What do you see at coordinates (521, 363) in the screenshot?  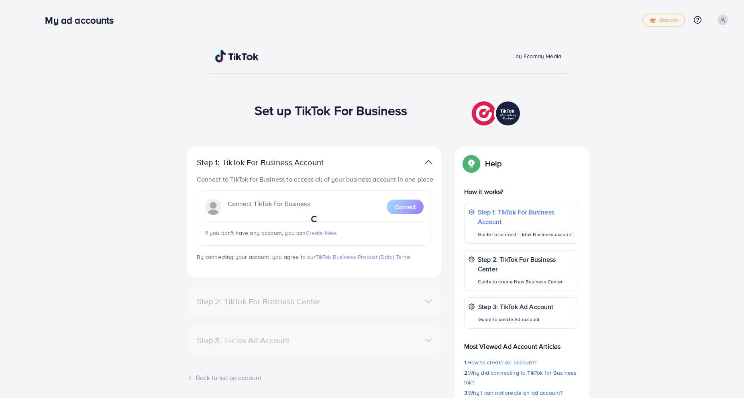 I see `p: 1.` at bounding box center [521, 363].